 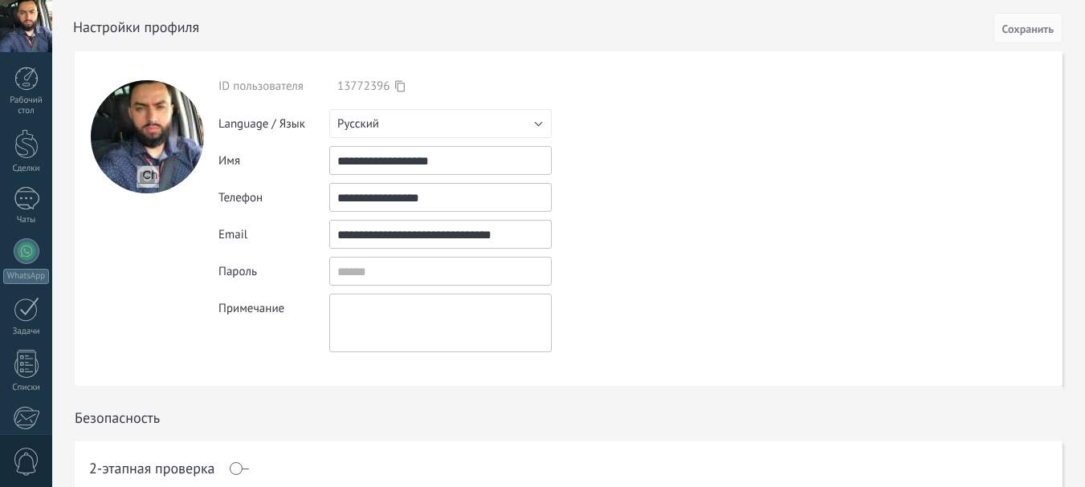 I want to click on div: Рабочий стол, so click(x=26, y=106).